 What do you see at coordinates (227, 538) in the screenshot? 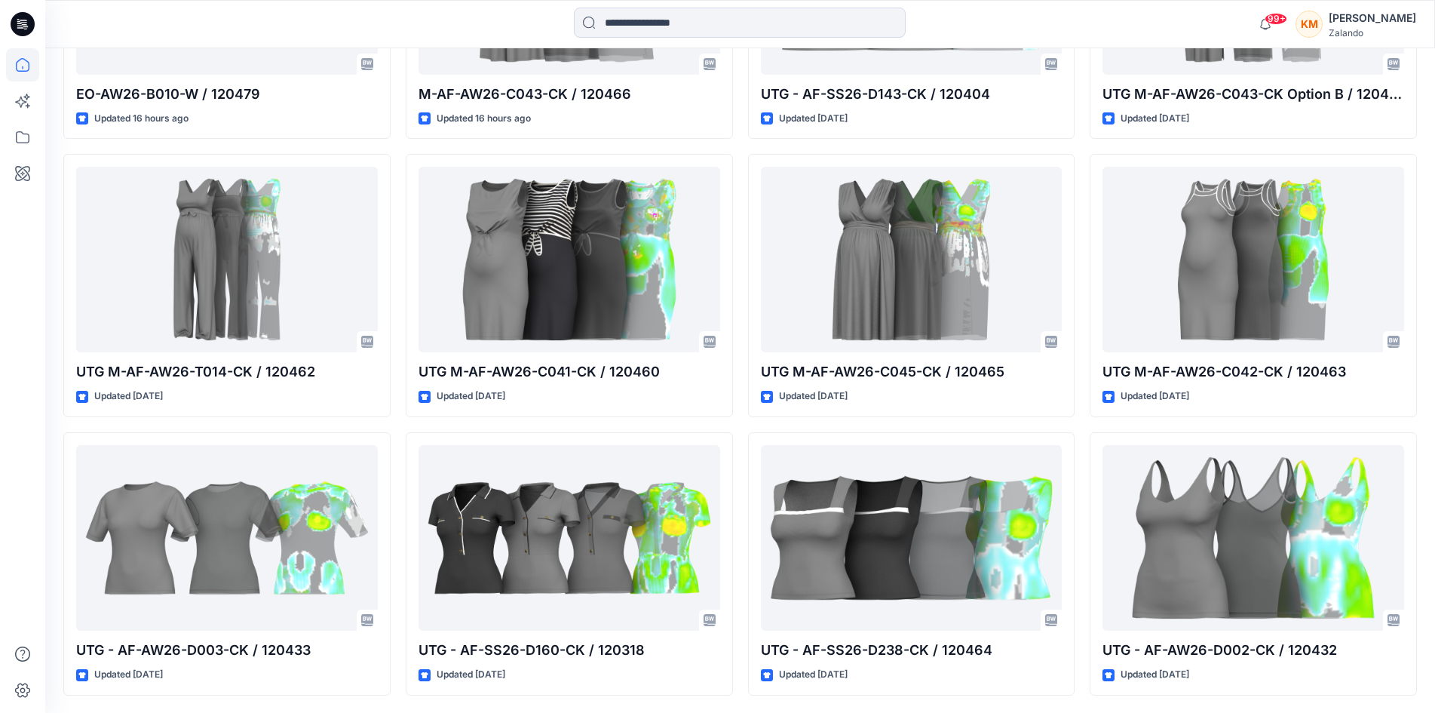
I see `a: UTG - AF-AW26-D003-CK / 120433` at bounding box center [227, 538].